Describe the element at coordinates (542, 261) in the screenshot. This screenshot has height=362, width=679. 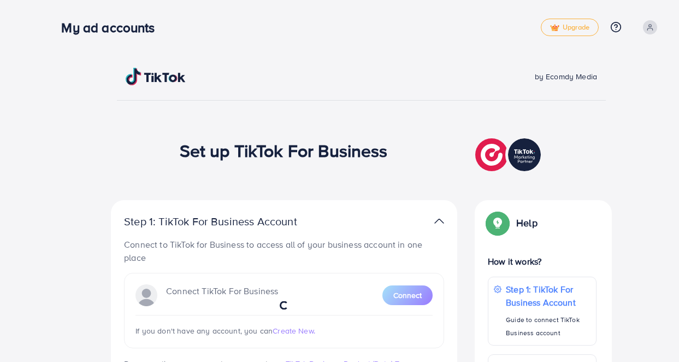
I see `p: How it works?` at that location.